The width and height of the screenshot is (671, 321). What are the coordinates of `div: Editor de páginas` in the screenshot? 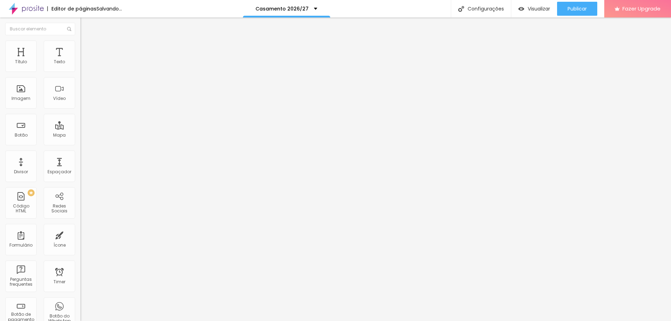 It's located at (72, 9).